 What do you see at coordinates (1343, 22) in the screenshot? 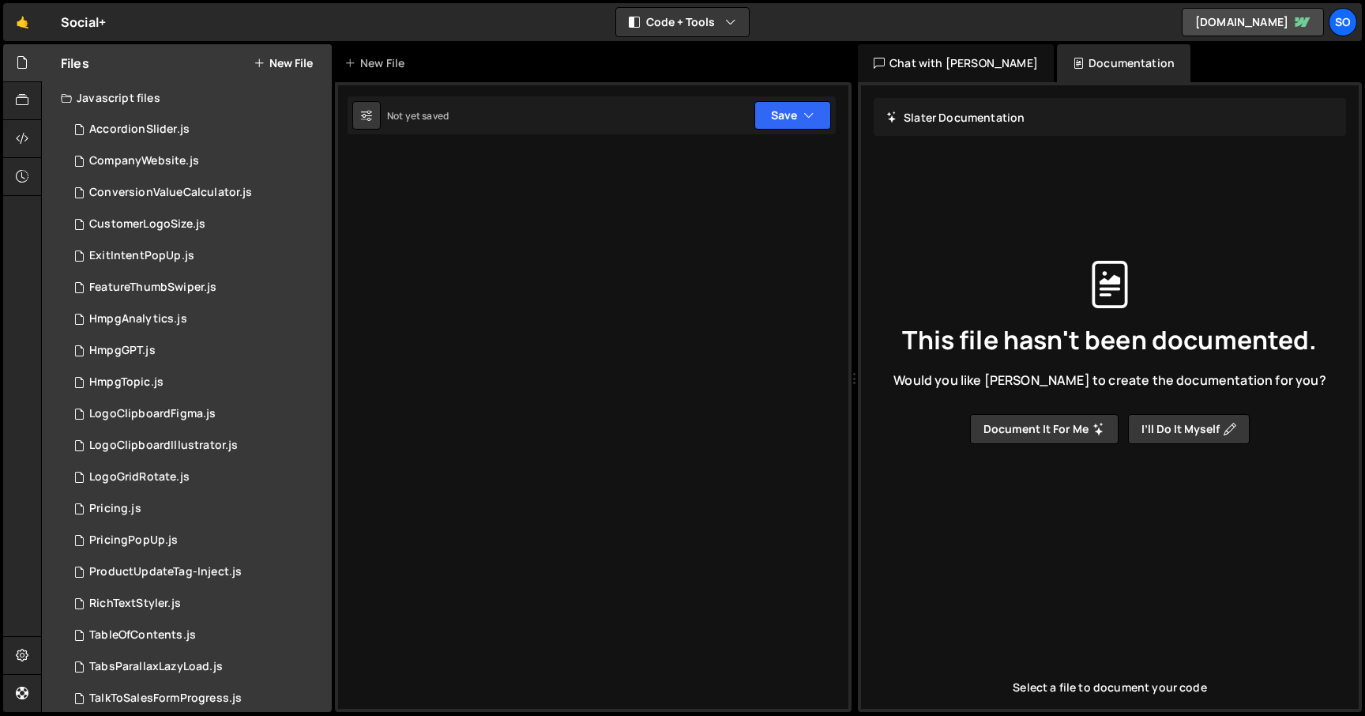
I see `a: So` at bounding box center [1343, 22].